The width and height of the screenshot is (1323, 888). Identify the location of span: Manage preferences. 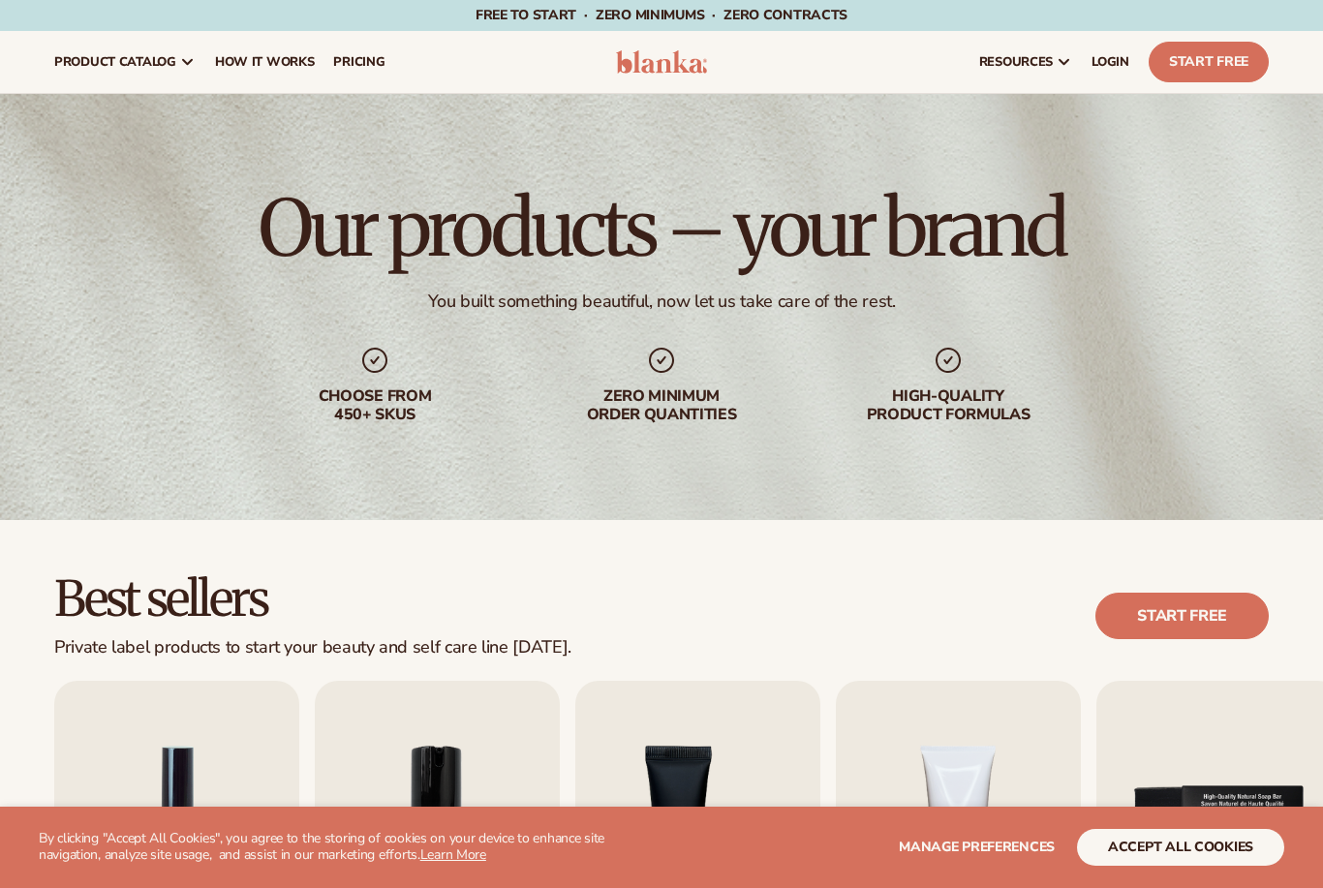
(977, 847).